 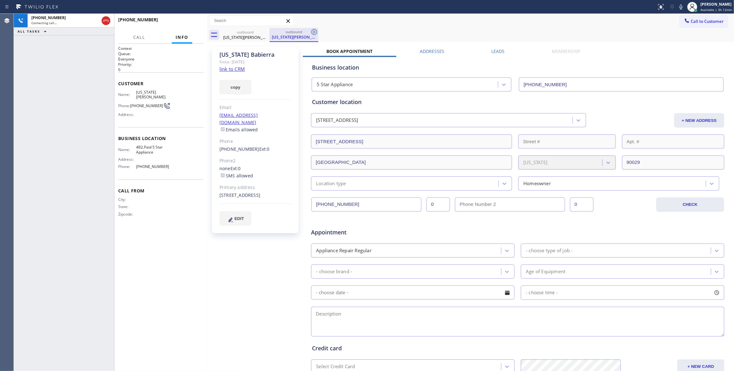 What do you see at coordinates (239, 129) in the screenshot?
I see `label: Emails allowed` at bounding box center [239, 129].